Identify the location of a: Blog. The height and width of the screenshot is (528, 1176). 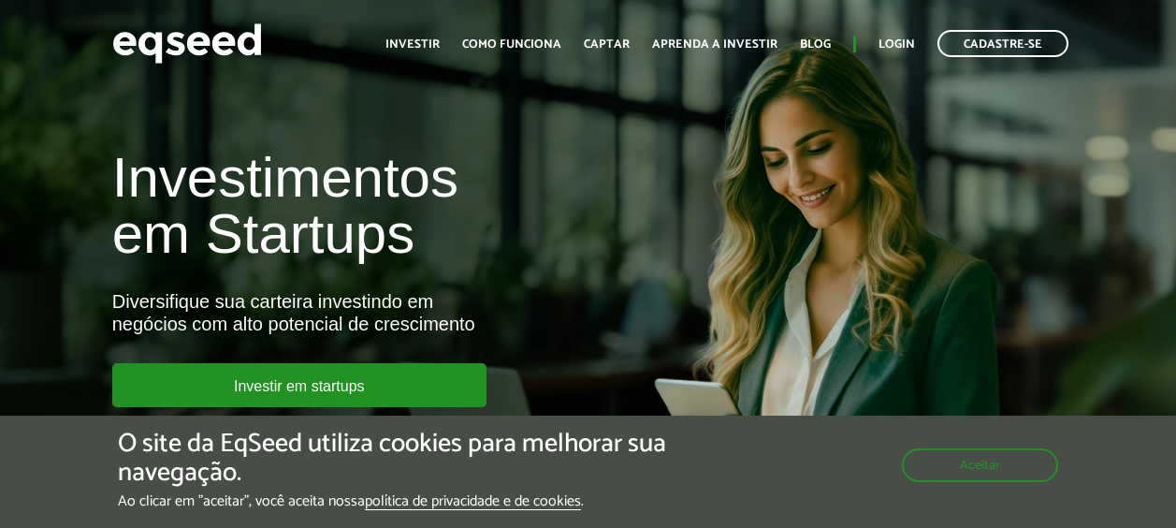
(815, 44).